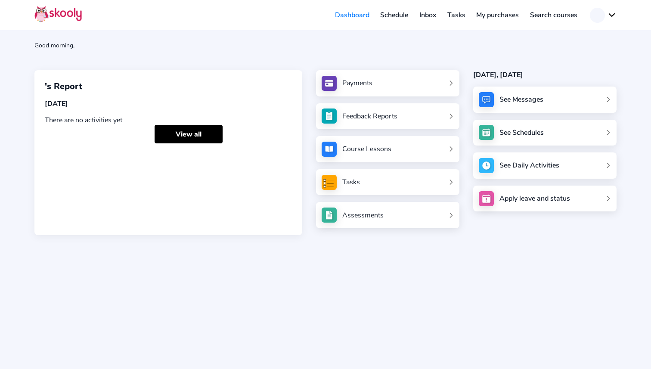 The width and height of the screenshot is (651, 369). I want to click on a: Schedule, so click(394, 15).